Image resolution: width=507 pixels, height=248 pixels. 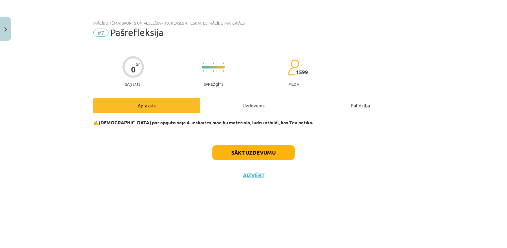 What do you see at coordinates (101, 33) in the screenshot?
I see `span: #7` at bounding box center [101, 33].